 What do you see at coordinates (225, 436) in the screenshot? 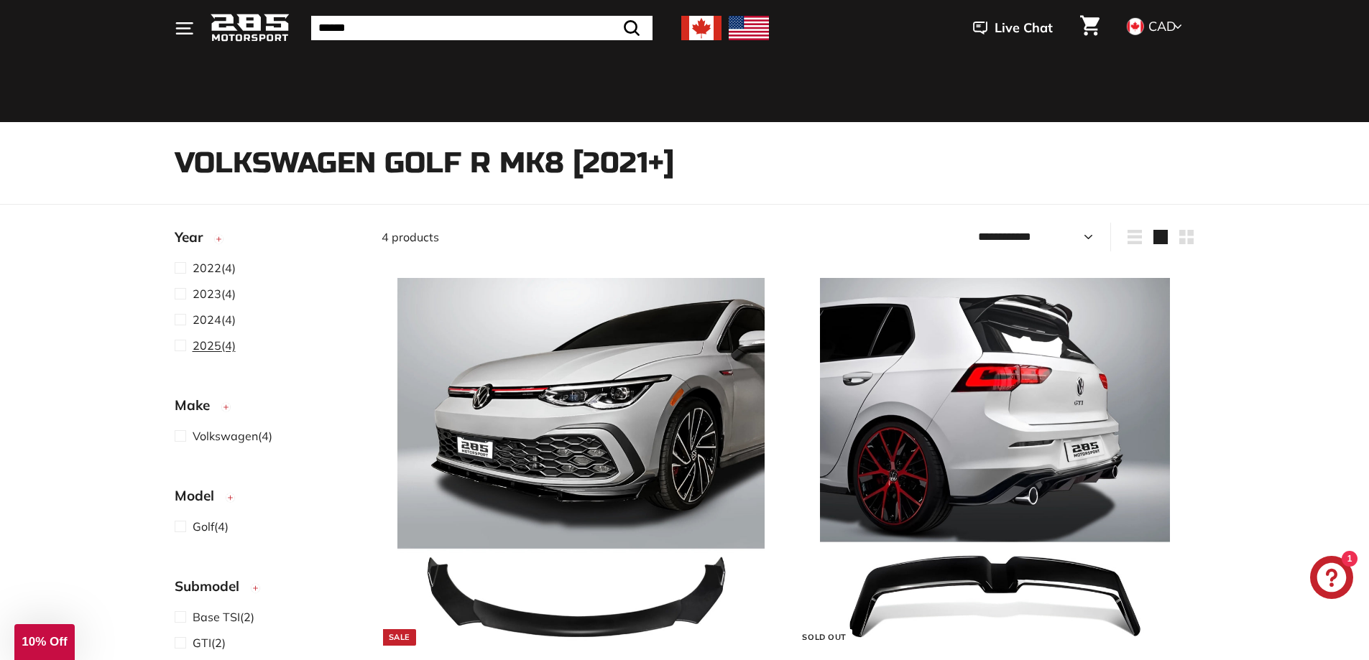
I see `span: Volkswagen` at bounding box center [225, 436].